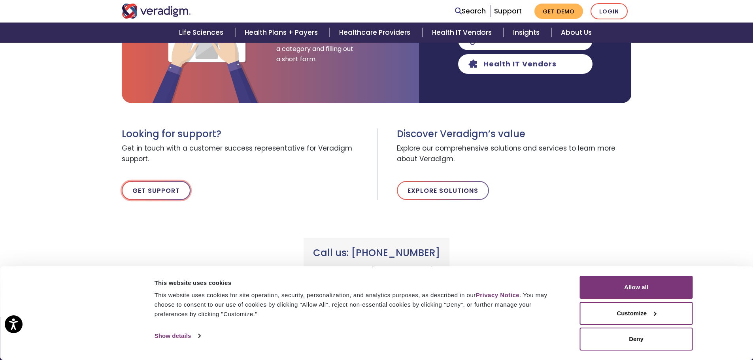 The height and width of the screenshot is (360, 753). Describe the element at coordinates (358, 283) in the screenshot. I see `div: This website uses cookies` at that location.